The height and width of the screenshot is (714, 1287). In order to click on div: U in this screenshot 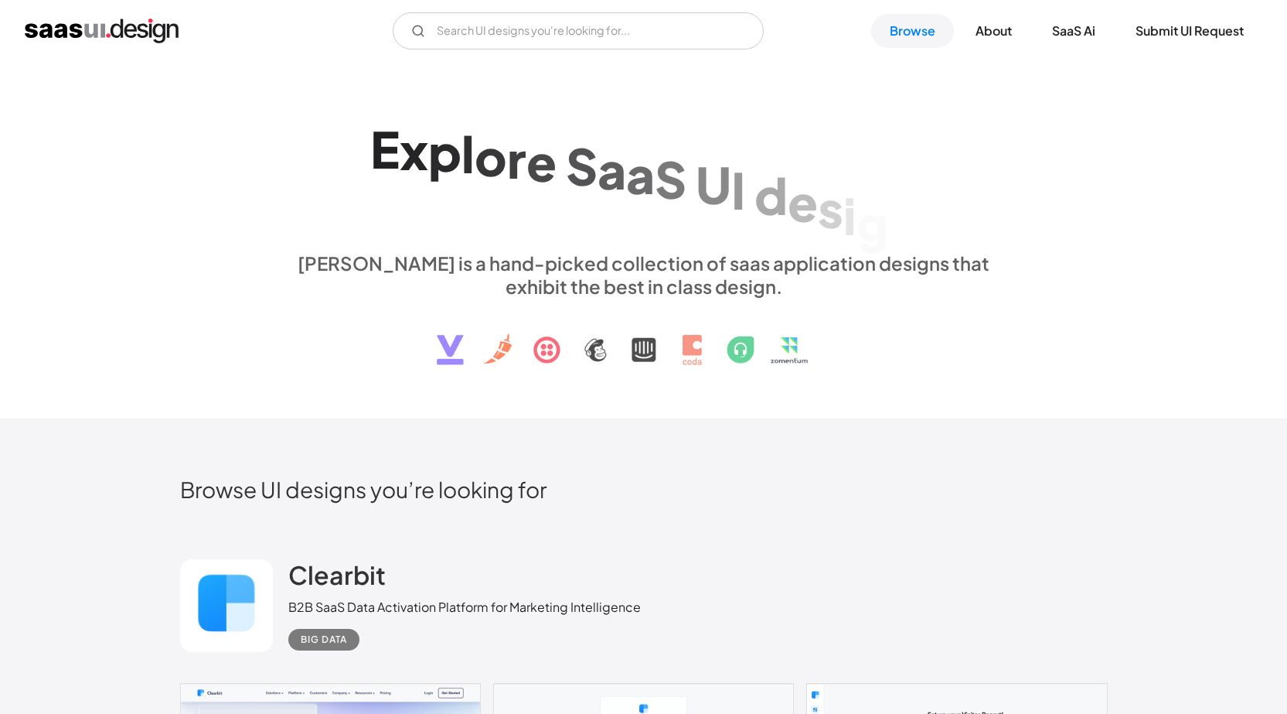, I will do `click(714, 183)`.